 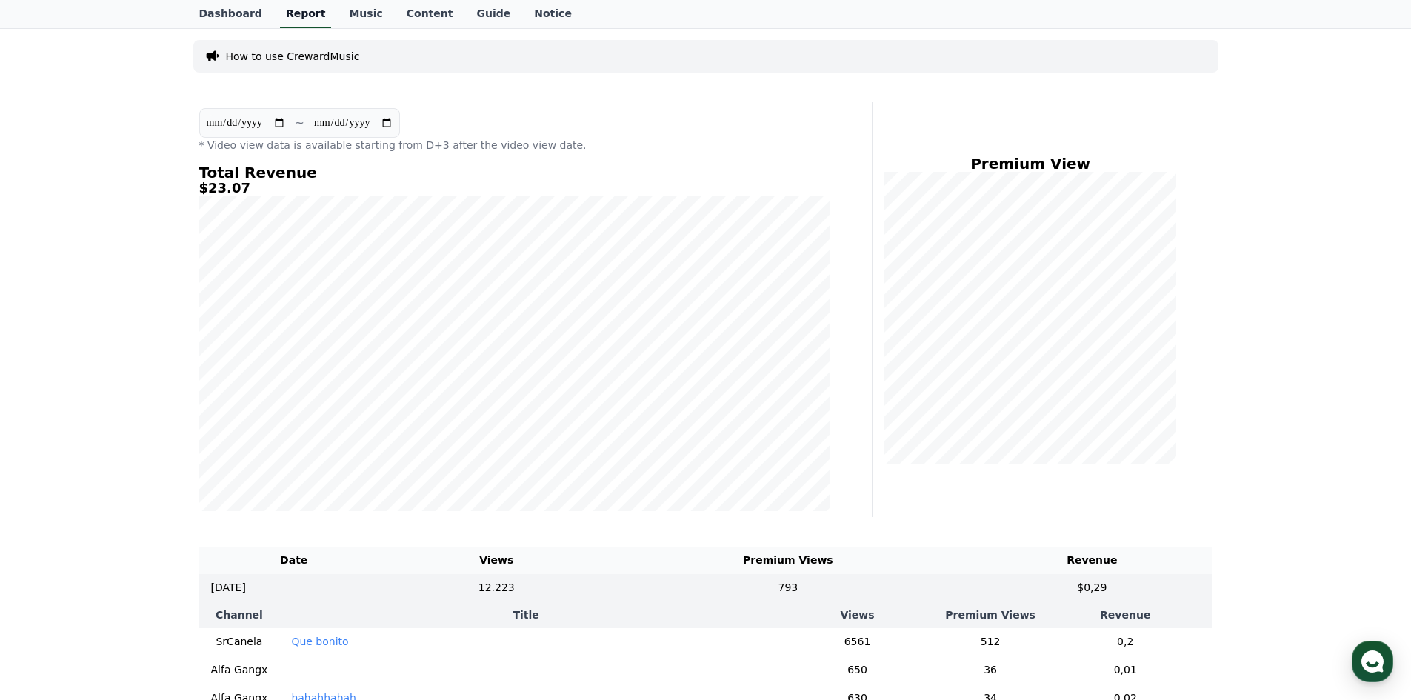 I want to click on td: 512, so click(x=990, y=642).